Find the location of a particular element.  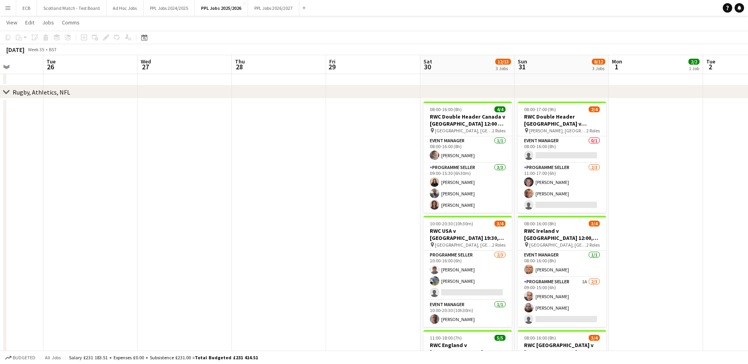

a: Jobs is located at coordinates (48, 22).